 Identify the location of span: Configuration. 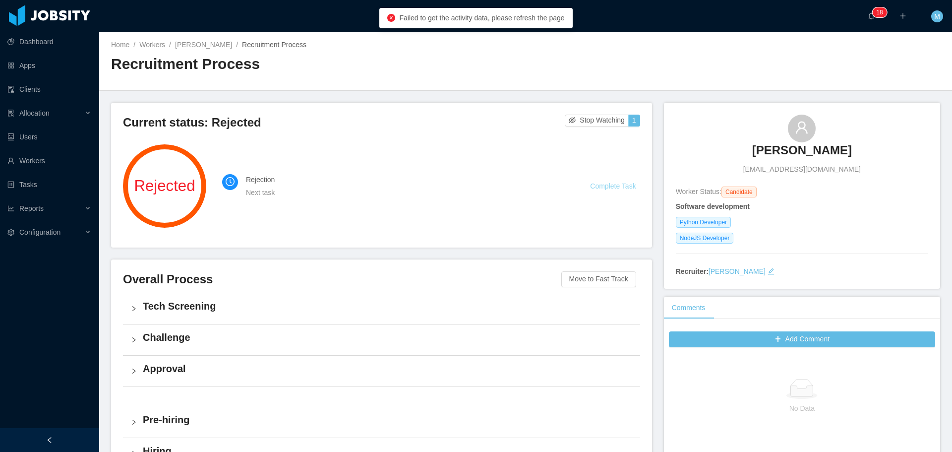
(40, 232).